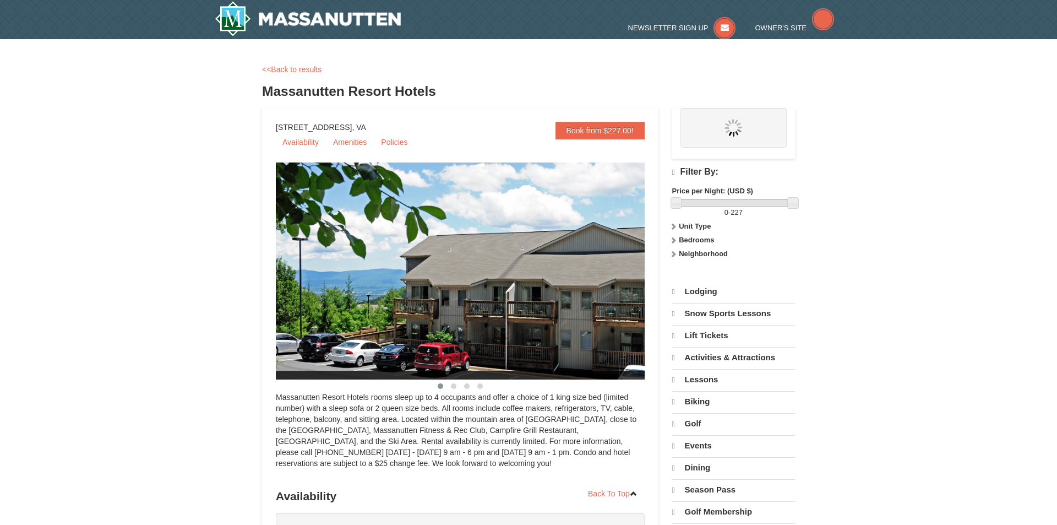 The height and width of the screenshot is (525, 1057). What do you see at coordinates (733, 489) in the screenshot?
I see `a: Season Pass` at bounding box center [733, 489].